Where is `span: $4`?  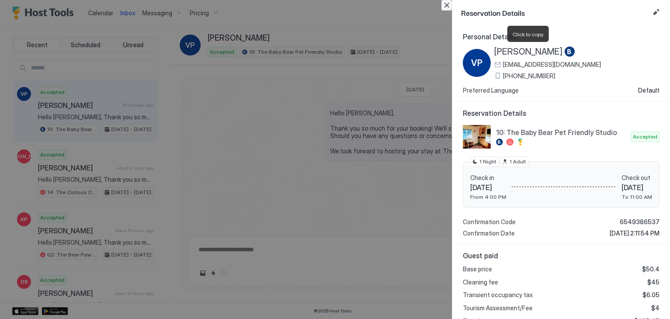 span: $4 is located at coordinates (655, 308).